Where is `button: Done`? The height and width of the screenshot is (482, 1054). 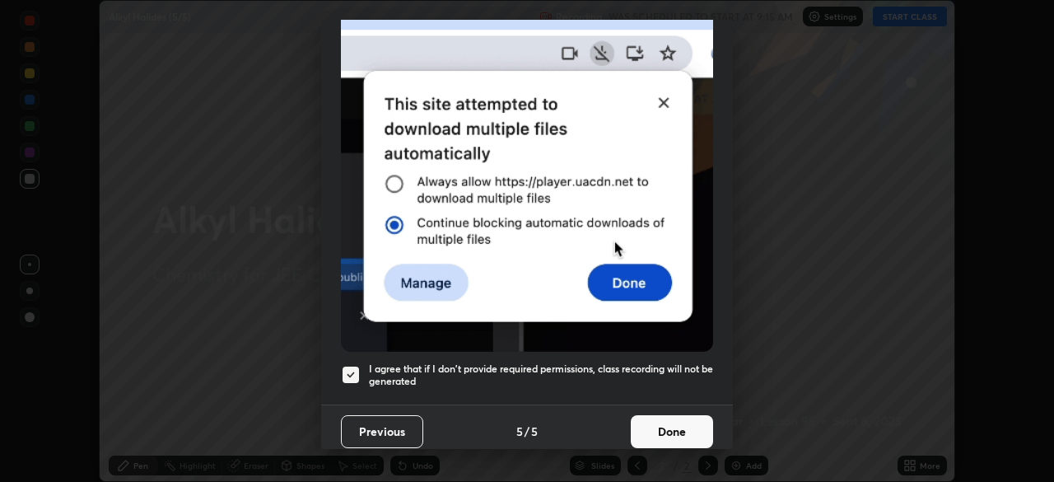
button: Done is located at coordinates (672, 431).